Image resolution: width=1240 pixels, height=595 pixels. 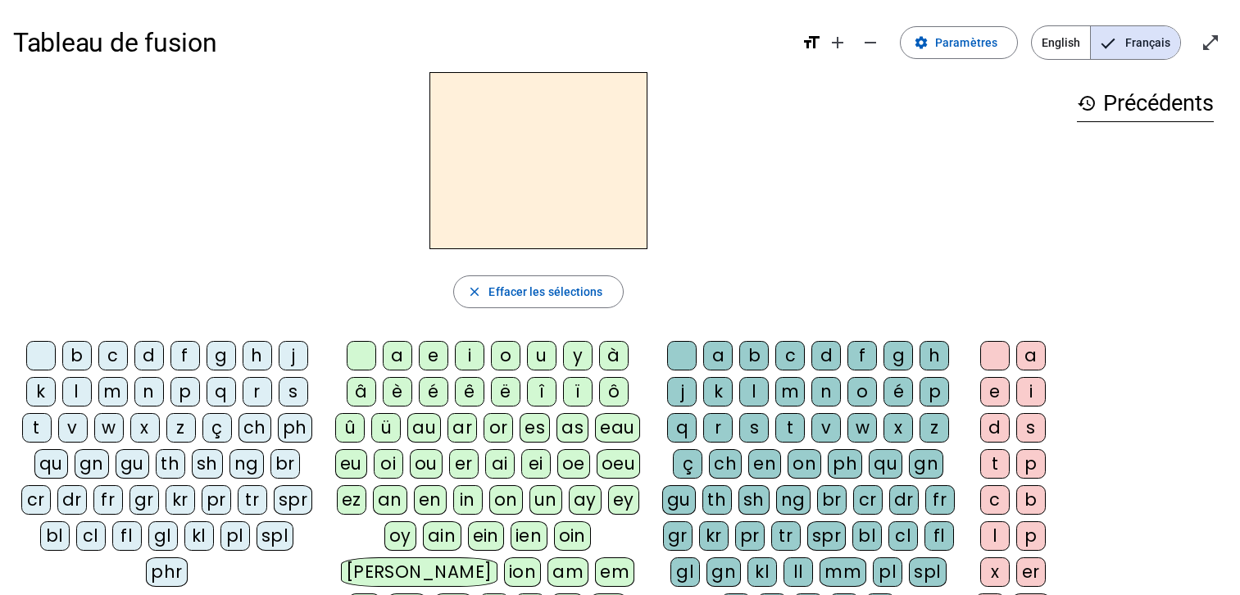 I want to click on div: kr, so click(x=714, y=536).